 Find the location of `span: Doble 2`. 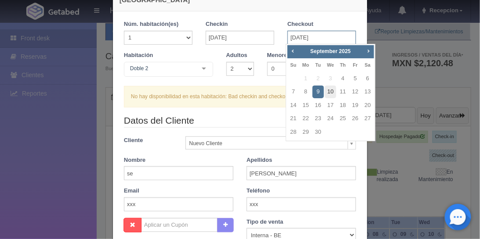

span: Doble 2 is located at coordinates (161, 69).